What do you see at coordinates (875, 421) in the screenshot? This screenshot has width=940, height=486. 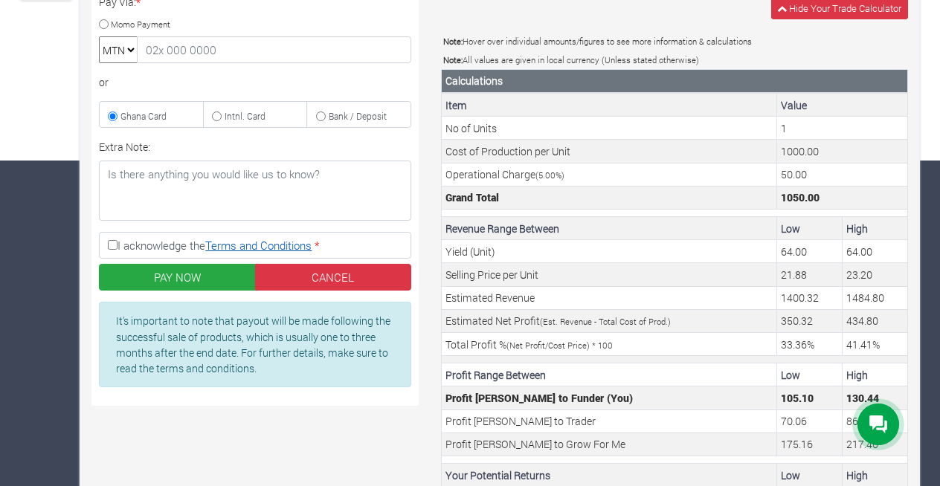 I see `td: Tradeer Profit Margin (Max Estimated Profit * Tradeer Profit Margin)` at bounding box center [875, 421].